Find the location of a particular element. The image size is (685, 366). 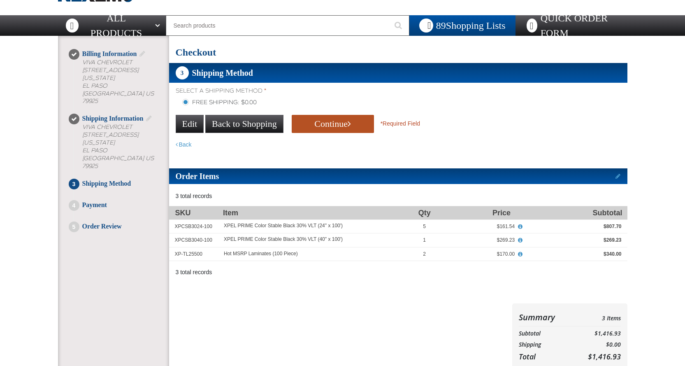

label: Free Shipping: $0.00 is located at coordinates (219, 102).